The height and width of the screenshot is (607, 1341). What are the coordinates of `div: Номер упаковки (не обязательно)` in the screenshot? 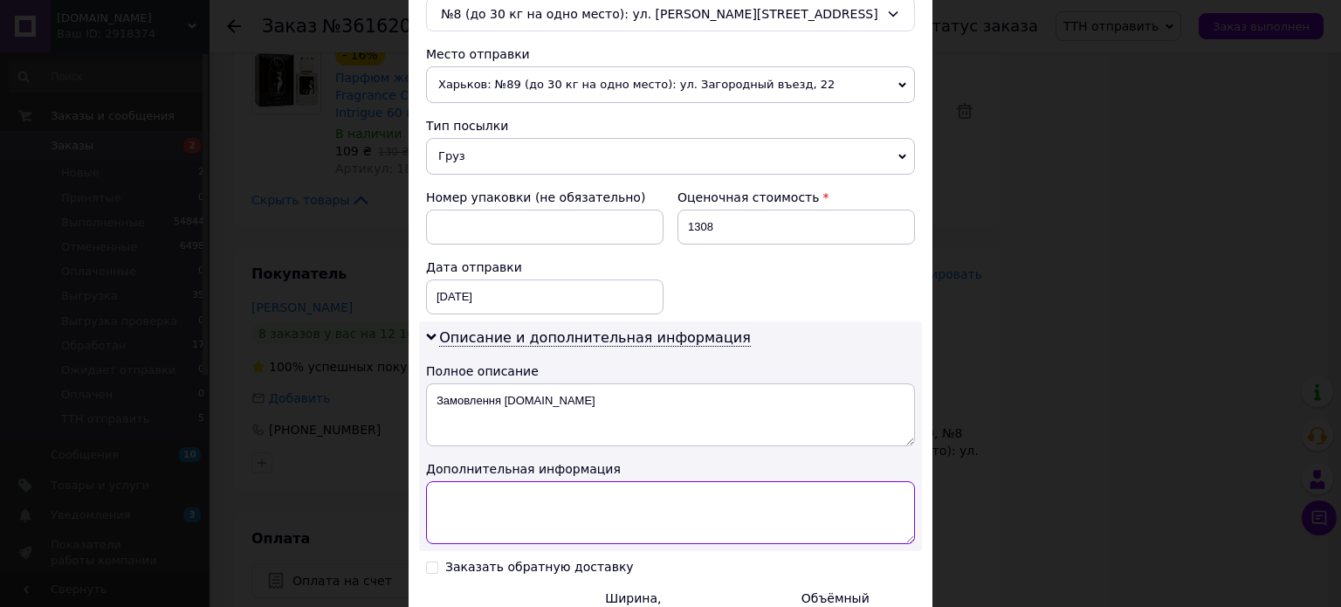 It's located at (545, 197).